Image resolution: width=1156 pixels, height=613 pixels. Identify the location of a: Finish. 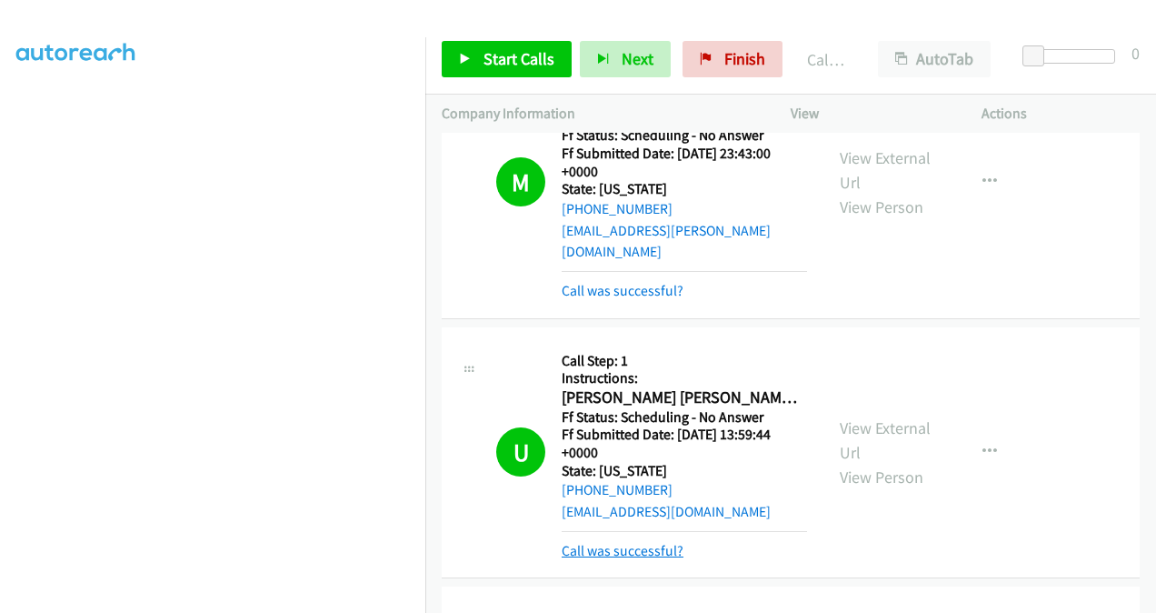
(733, 59).